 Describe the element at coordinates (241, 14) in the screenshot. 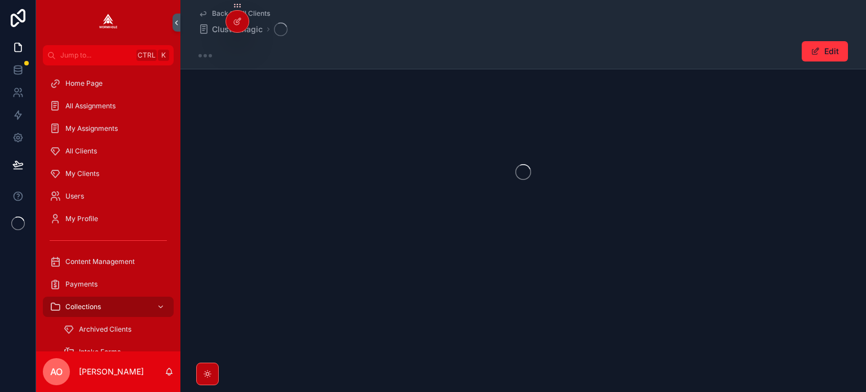

I see `span: Back to All Clients` at that location.